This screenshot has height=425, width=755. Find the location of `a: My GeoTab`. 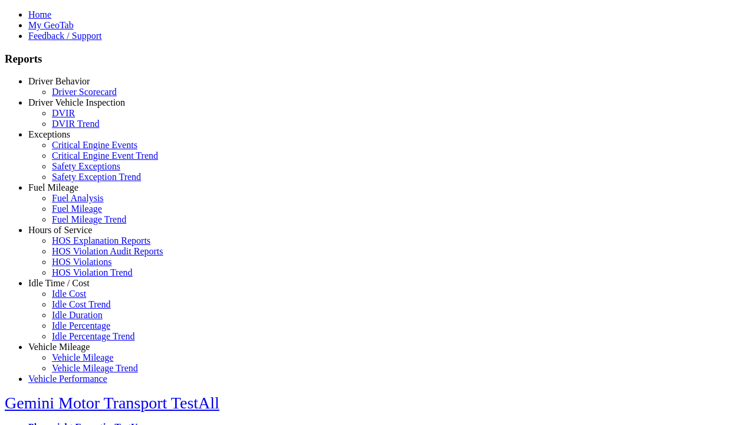

a: My GeoTab is located at coordinates (51, 25).